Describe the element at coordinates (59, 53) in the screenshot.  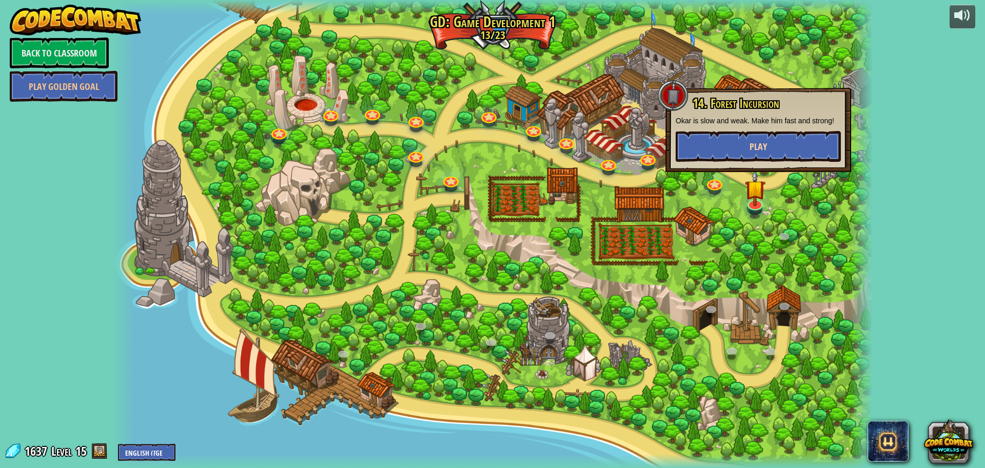
I see `a: Back to Classroom` at that location.